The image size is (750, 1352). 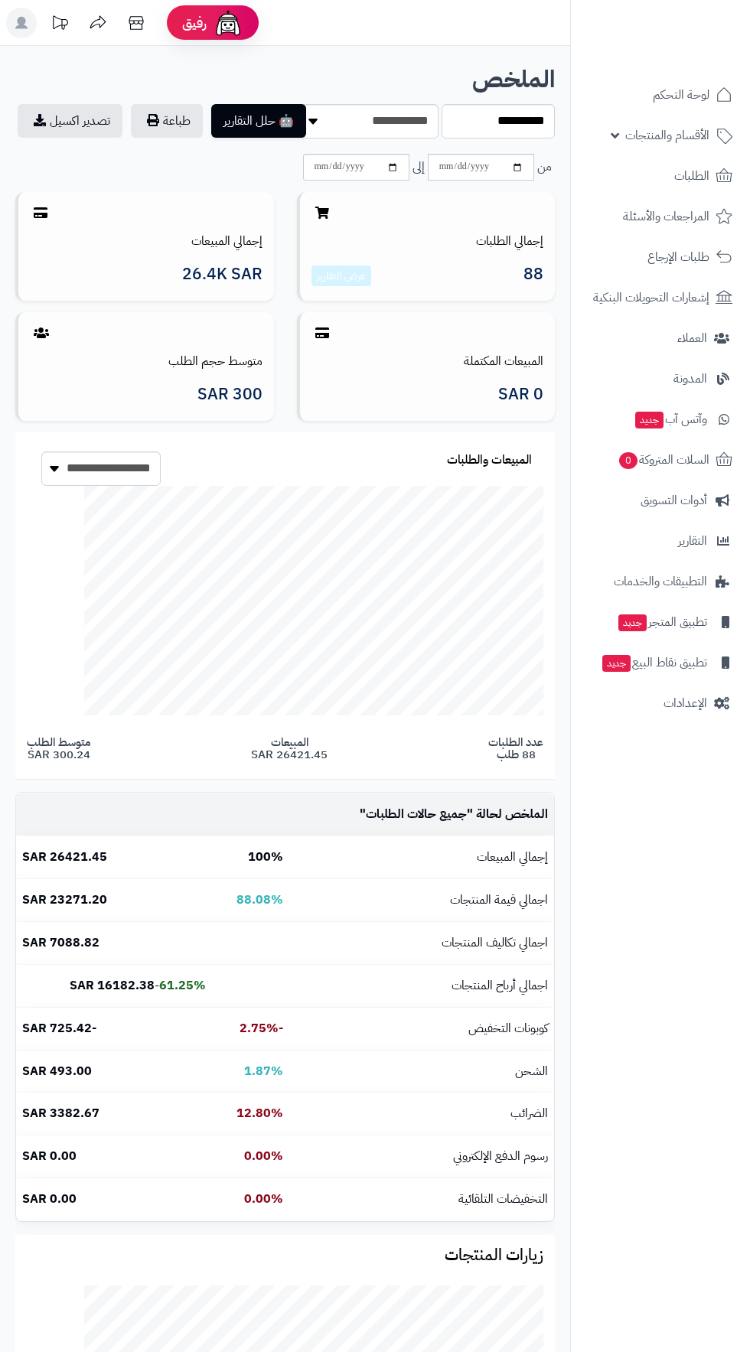 What do you see at coordinates (660, 582) in the screenshot?
I see `a: التطبيقات والخدمات` at bounding box center [660, 582].